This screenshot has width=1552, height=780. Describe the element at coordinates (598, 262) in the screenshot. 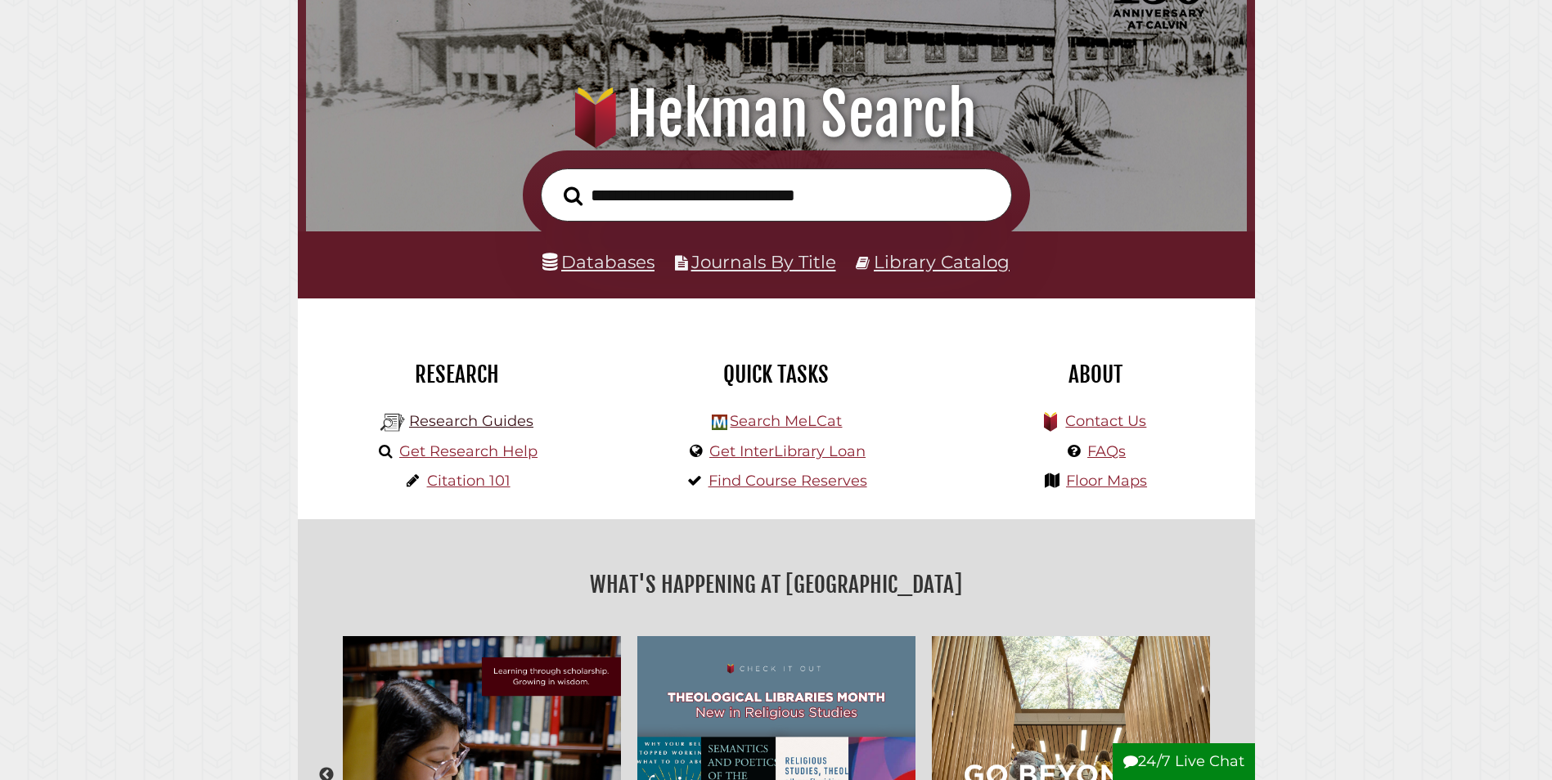

I see `a: Databases` at that location.